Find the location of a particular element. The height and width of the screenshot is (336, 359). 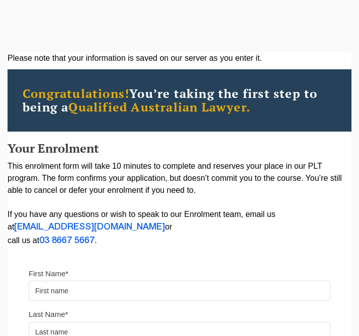

span: Congratulations! is located at coordinates (76, 94).